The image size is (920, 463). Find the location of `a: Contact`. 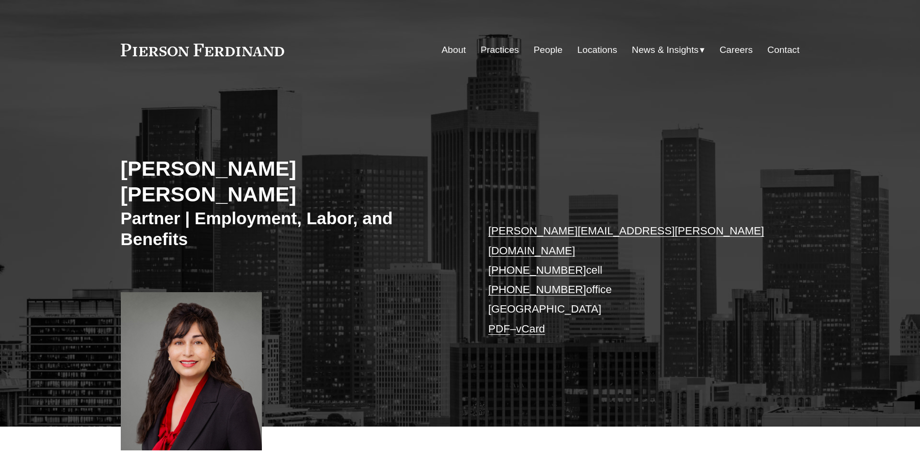

a: Contact is located at coordinates (783, 50).